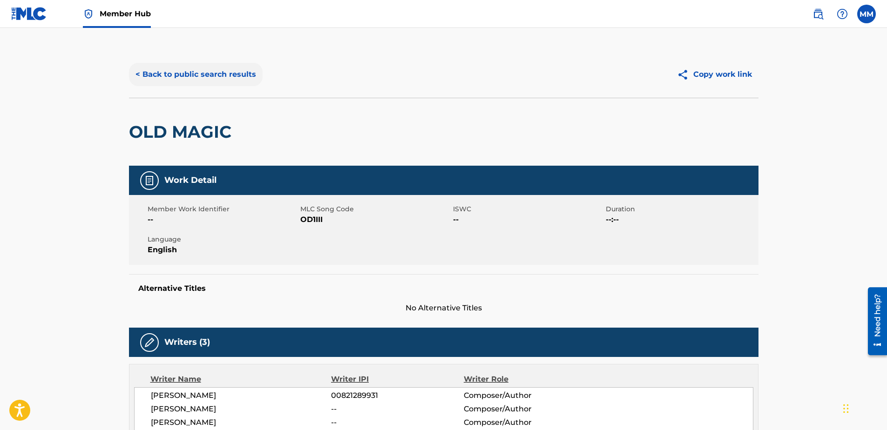 This screenshot has height=430, width=887. Describe the element at coordinates (397, 380) in the screenshot. I see `div: Writer IPI` at that location.